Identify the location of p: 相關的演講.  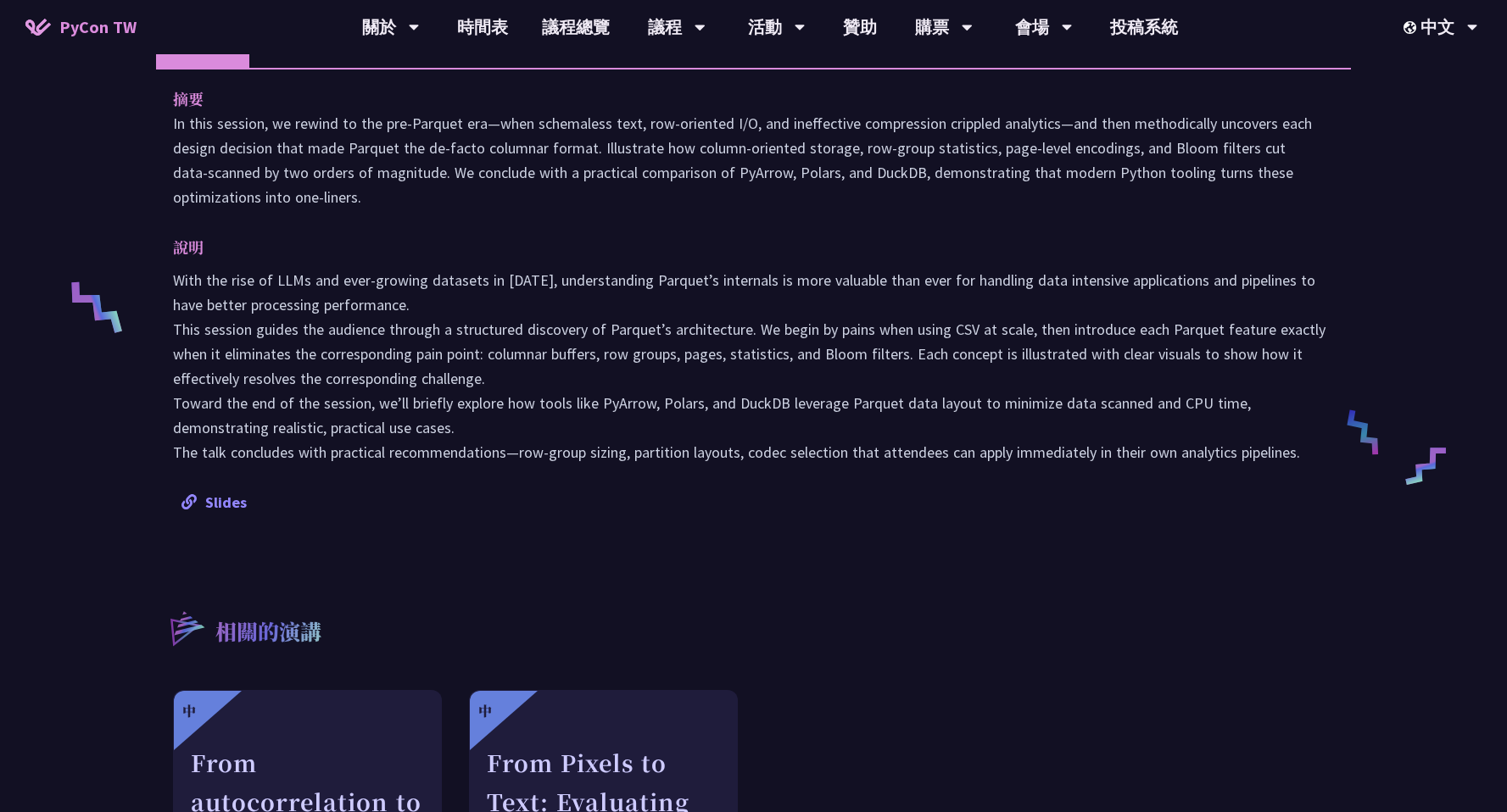
(268, 633).